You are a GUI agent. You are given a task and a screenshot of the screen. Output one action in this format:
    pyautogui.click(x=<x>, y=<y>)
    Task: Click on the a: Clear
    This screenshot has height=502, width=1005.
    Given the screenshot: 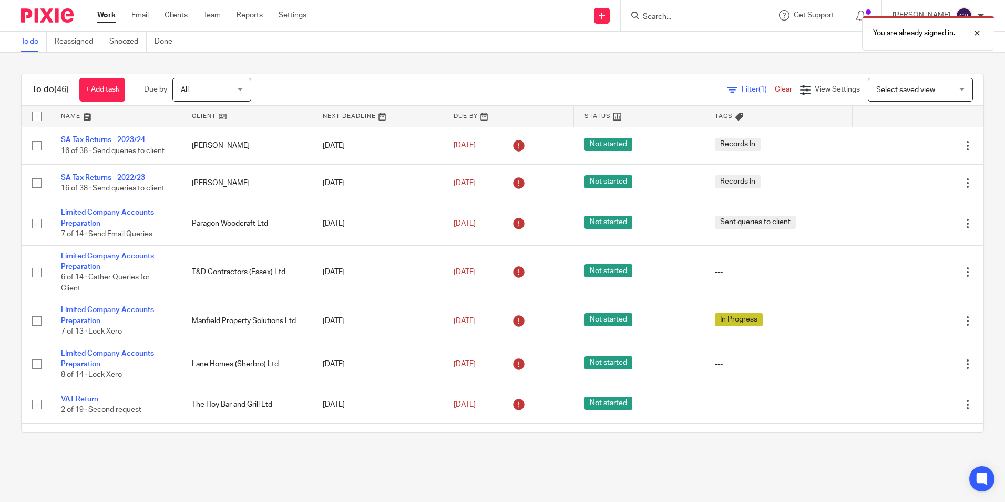 What is the action you would take?
    pyautogui.click(x=783, y=89)
    